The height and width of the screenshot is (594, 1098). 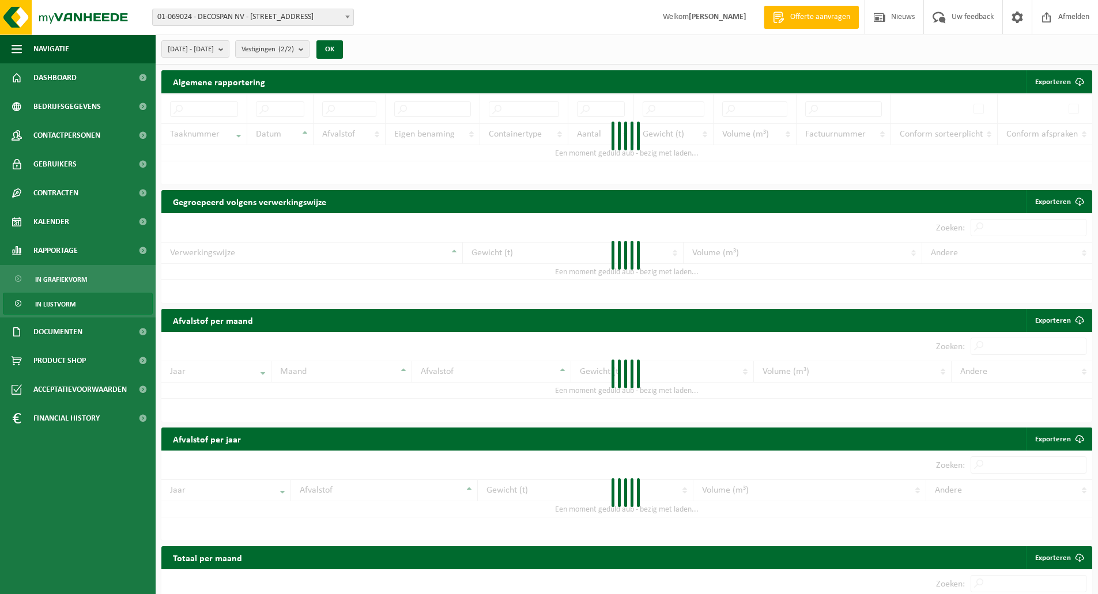 I want to click on h2: Gegroepeerd volgens verwerkingswijze, so click(x=249, y=201).